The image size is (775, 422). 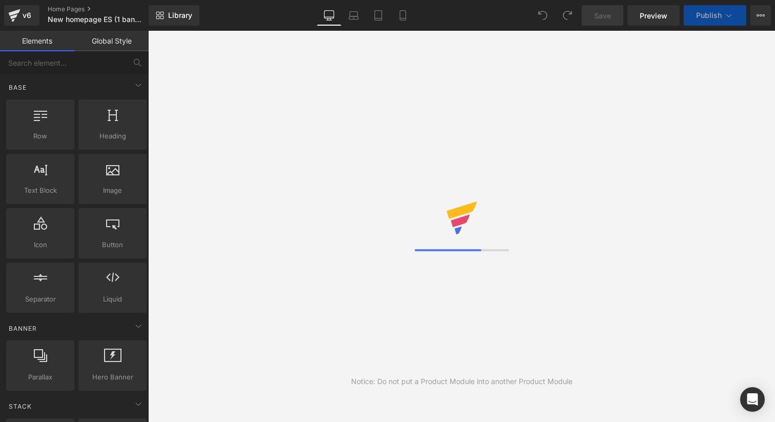 I want to click on a: Tablet, so click(x=378, y=15).